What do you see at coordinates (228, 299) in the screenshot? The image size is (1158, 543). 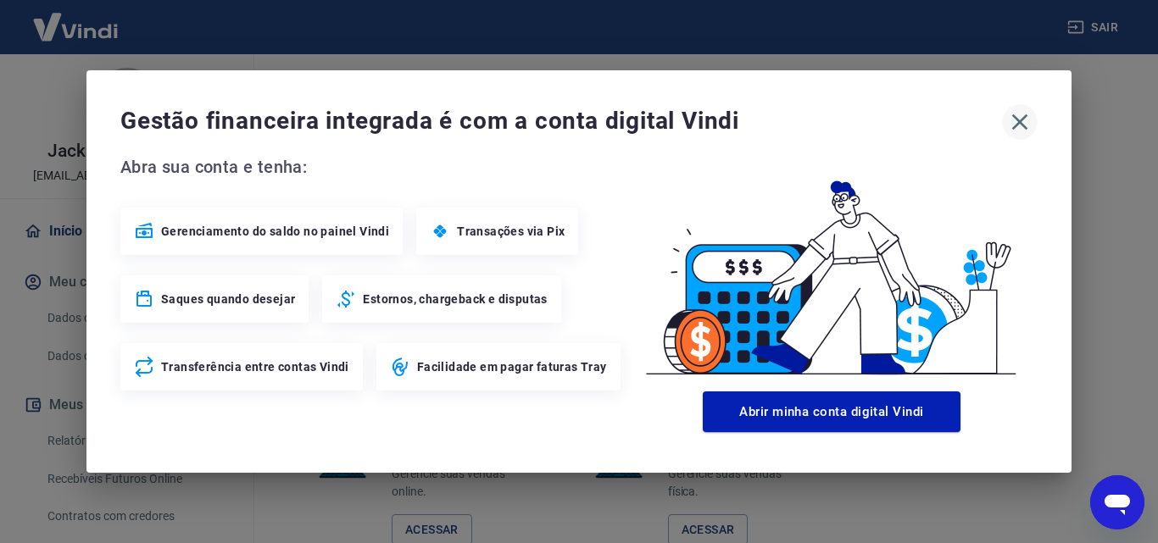 I see `span: Saques quando desejar` at bounding box center [228, 299].